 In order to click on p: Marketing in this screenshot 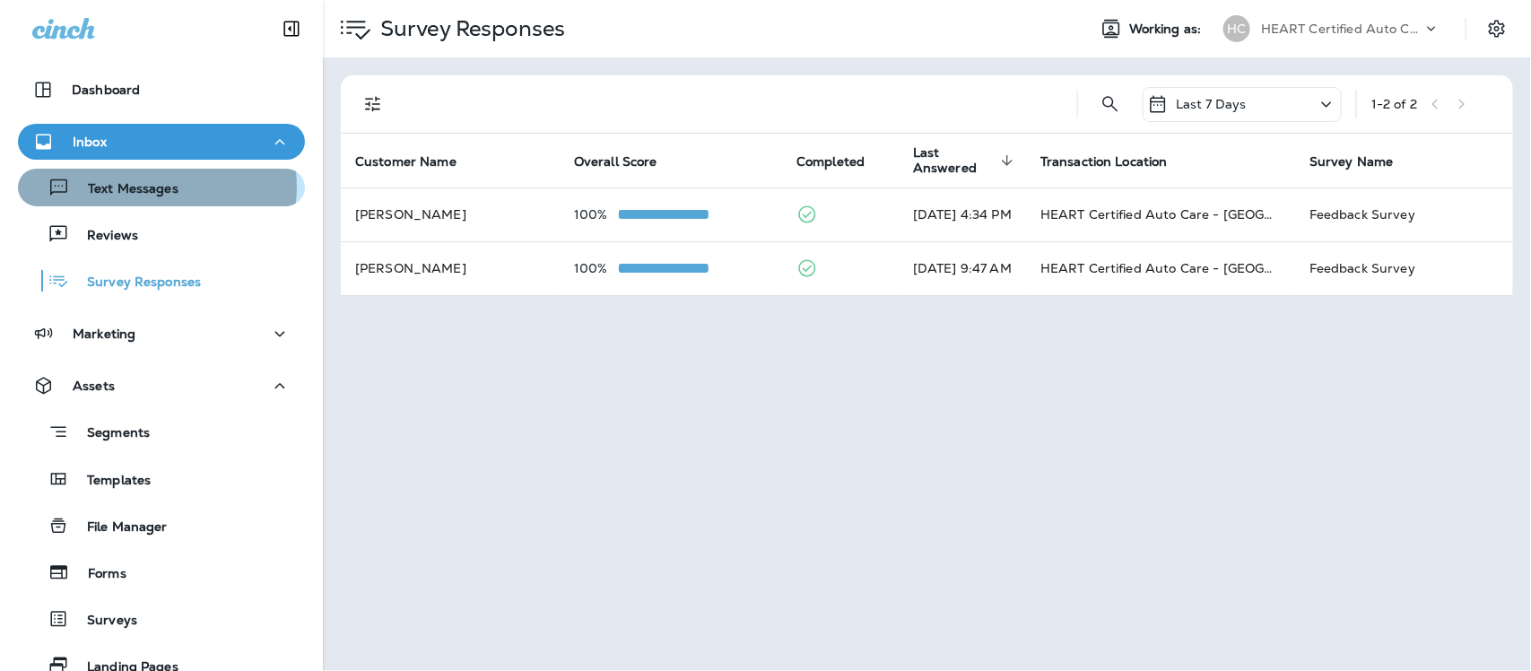, I will do `click(104, 334)`.